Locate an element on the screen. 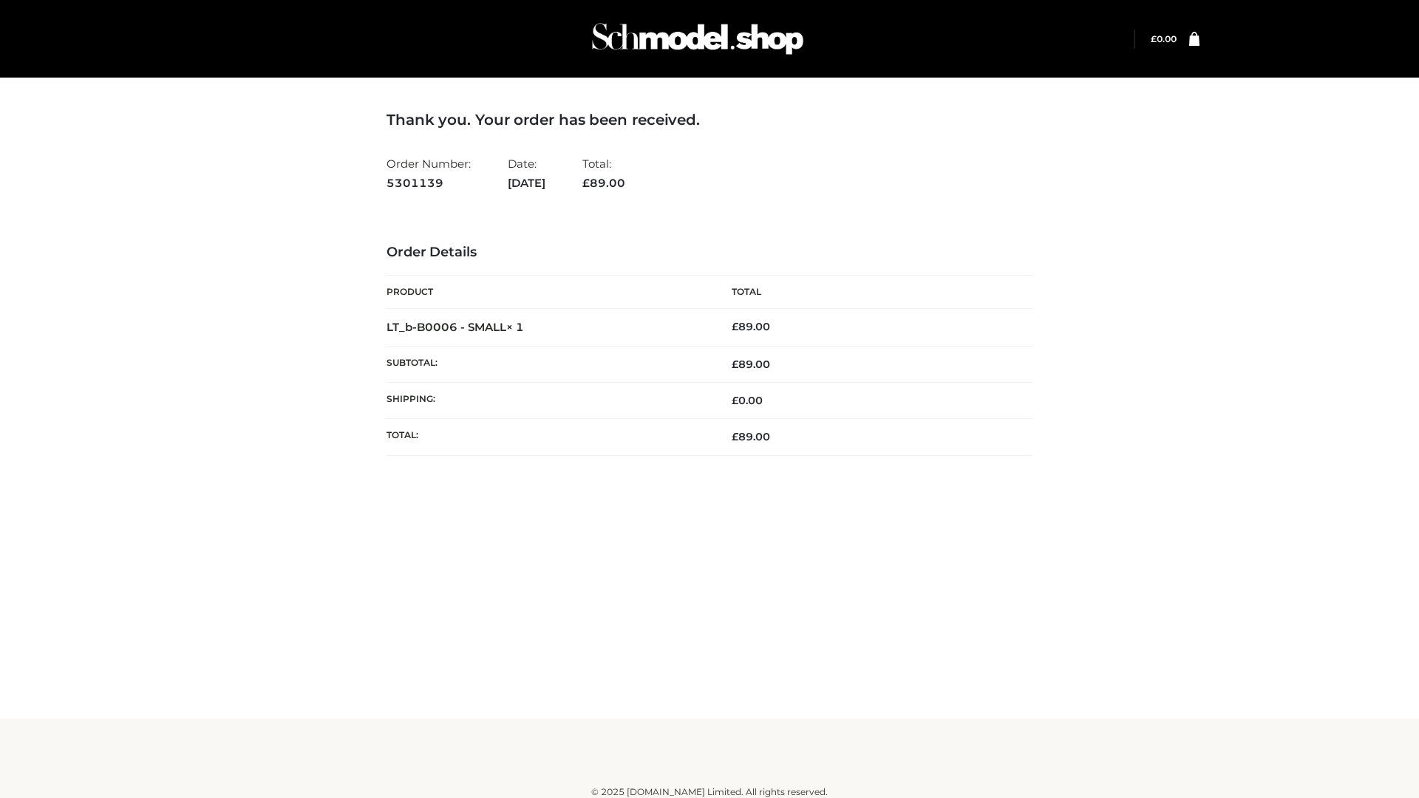 This screenshot has height=798, width=1419. h3: Order Details is located at coordinates (710, 253).